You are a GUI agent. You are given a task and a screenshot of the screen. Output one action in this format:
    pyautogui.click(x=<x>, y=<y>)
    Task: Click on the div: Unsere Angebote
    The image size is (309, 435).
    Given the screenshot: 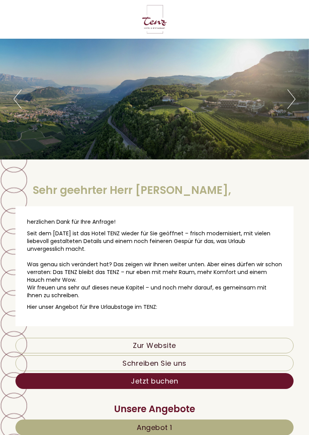 What is the action you would take?
    pyautogui.click(x=155, y=409)
    